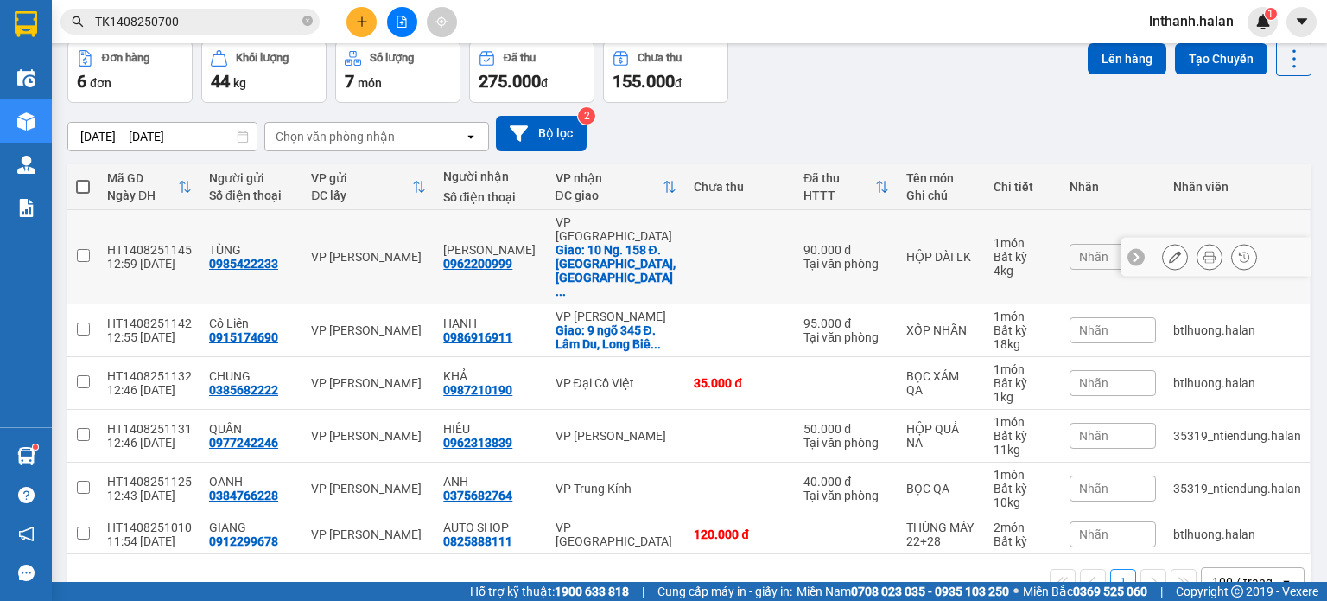 The image size is (1327, 601). What do you see at coordinates (26, 494) in the screenshot?
I see `span: question-circle` at bounding box center [26, 494].